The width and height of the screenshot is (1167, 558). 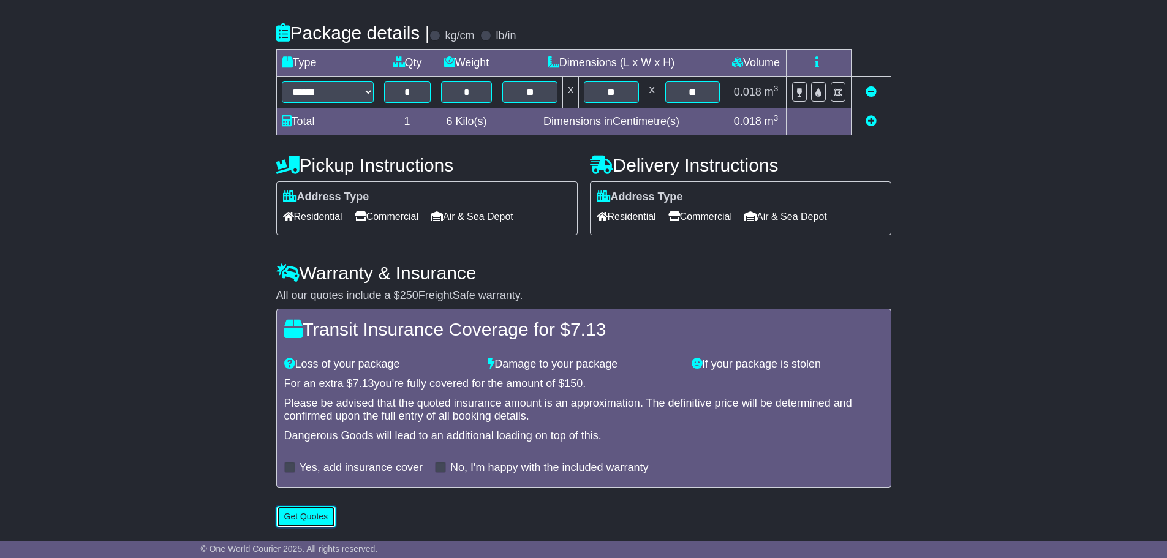 I want to click on td: Kilo(s), so click(x=466, y=122).